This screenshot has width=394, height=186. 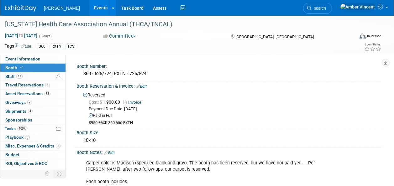 I want to click on div: 360, so click(x=42, y=46).